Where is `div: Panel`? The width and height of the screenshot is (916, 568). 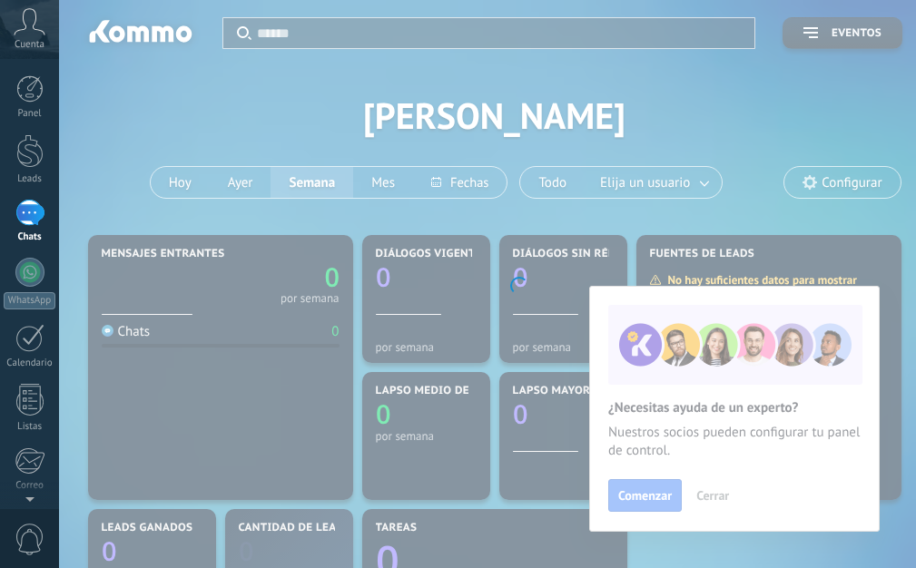
div: Panel is located at coordinates (30, 113).